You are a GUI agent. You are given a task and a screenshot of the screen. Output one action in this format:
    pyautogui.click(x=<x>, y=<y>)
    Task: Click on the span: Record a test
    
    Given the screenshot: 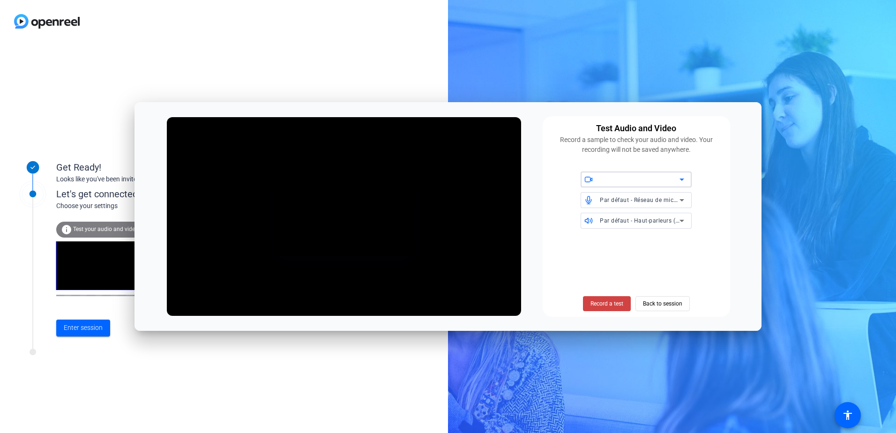 What is the action you would take?
    pyautogui.click(x=607, y=304)
    